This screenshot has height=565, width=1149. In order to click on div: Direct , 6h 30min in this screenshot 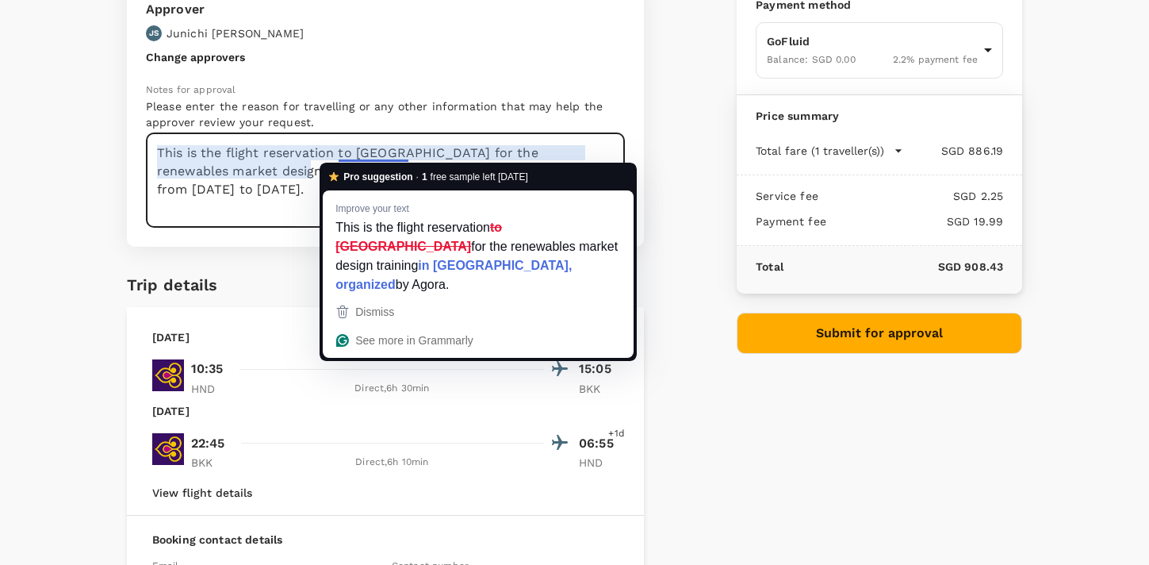, I will do `click(392, 389)`.